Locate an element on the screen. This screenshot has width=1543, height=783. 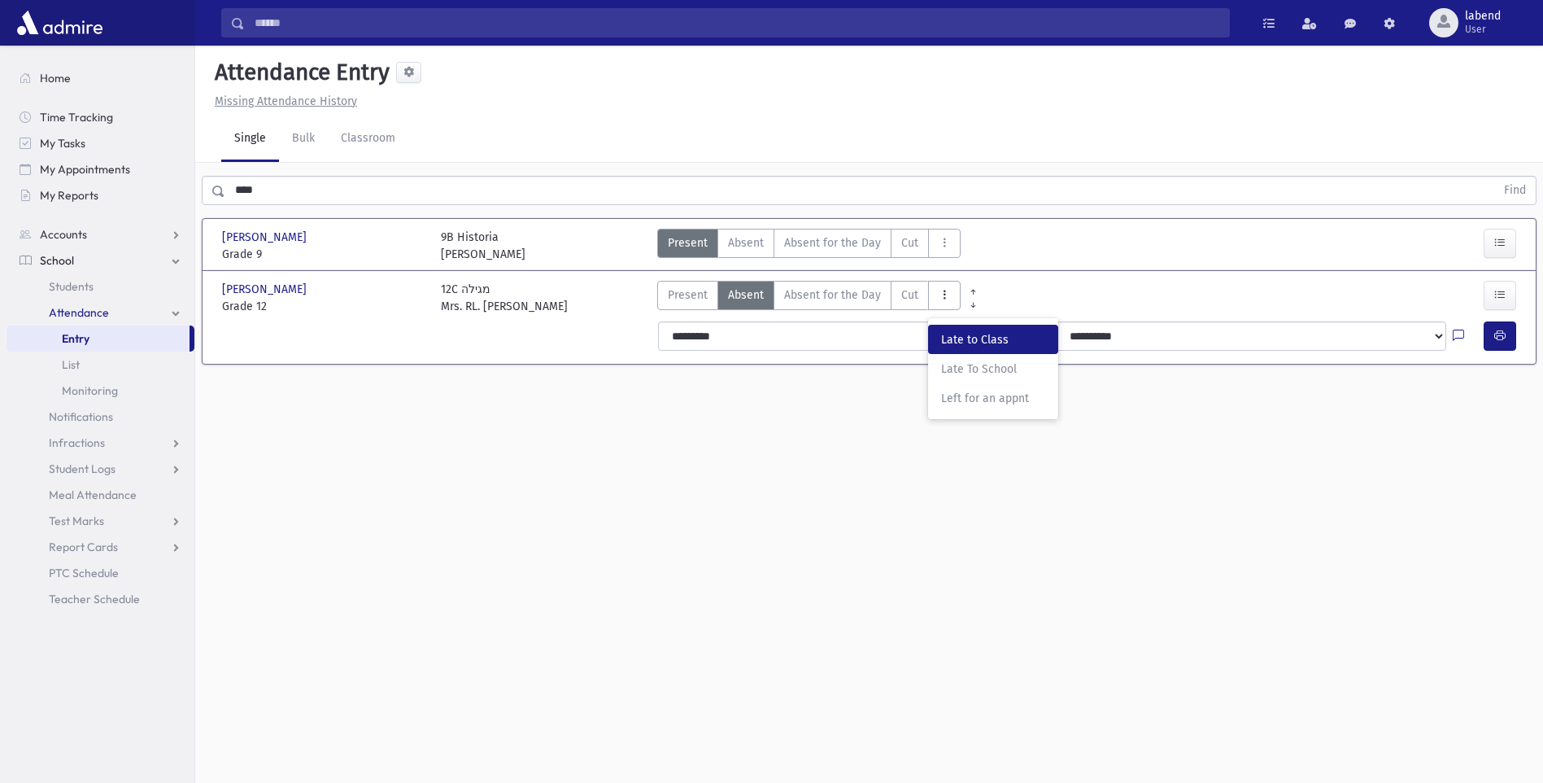
span: Entry is located at coordinates (76, 338).